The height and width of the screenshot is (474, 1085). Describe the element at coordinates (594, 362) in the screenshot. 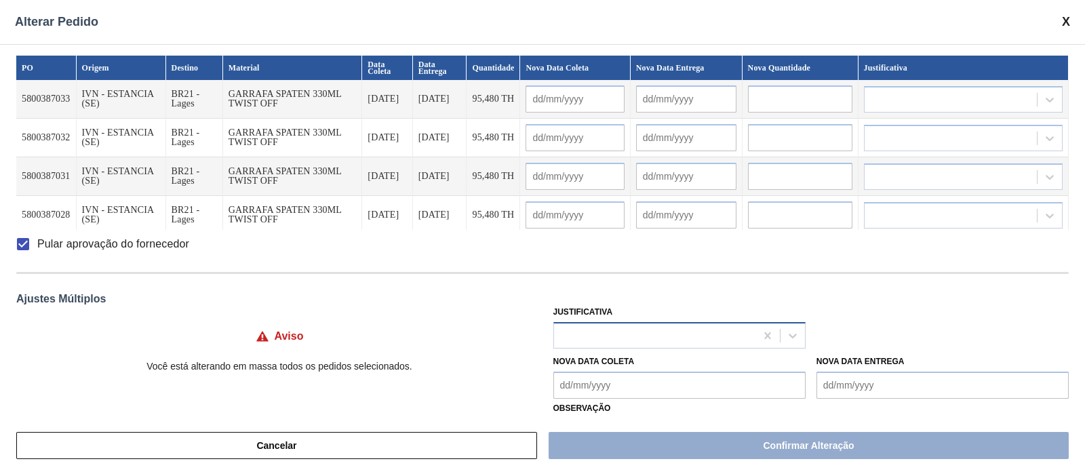

I see `label: Nova Data Coleta` at that location.